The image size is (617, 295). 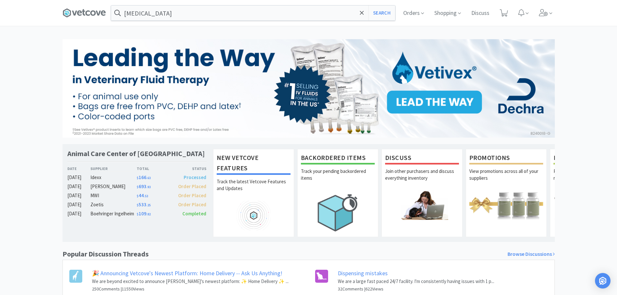 I want to click on h1: Discuss, so click(x=422, y=158).